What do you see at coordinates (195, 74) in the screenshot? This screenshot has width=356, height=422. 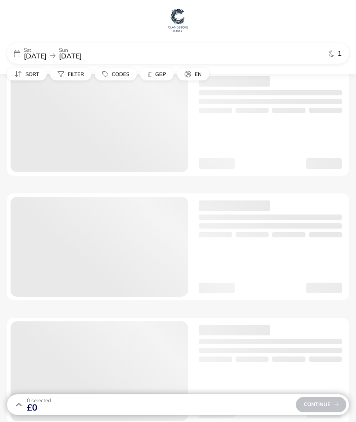 I see `naf-pibe-menu-bar-item: en` at bounding box center [195, 74].